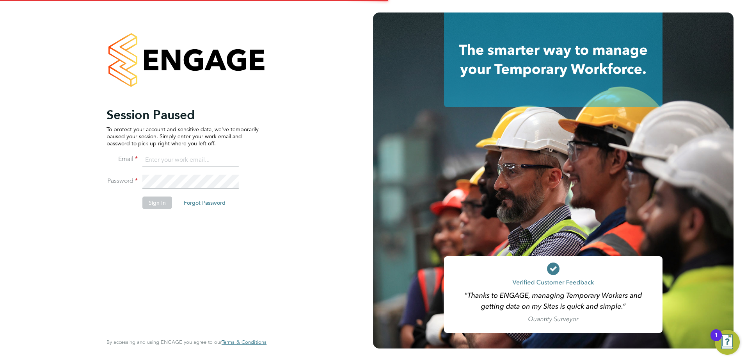 Image resolution: width=746 pixels, height=361 pixels. What do you see at coordinates (122, 181) in the screenshot?
I see `label: Password` at bounding box center [122, 181].